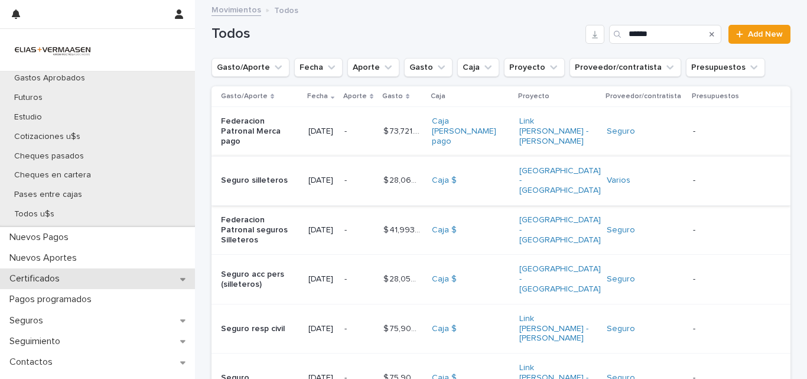 This screenshot has width=807, height=379. I want to click on button: Gasto, so click(428, 67).